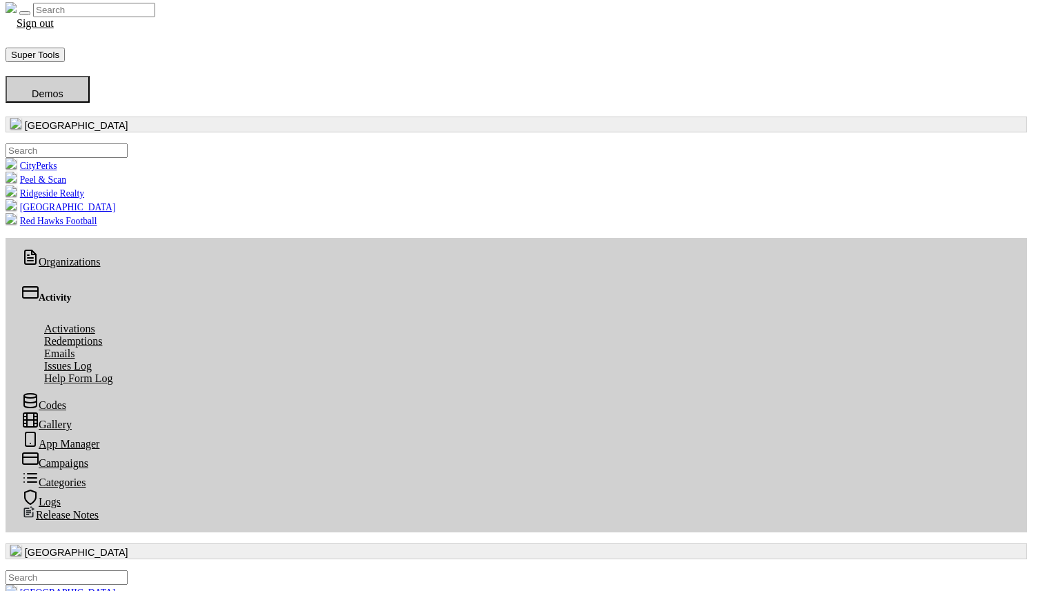 The width and height of the screenshot is (1043, 591). What do you see at coordinates (51, 221) in the screenshot?
I see `a: Red Hawks Football` at bounding box center [51, 221].